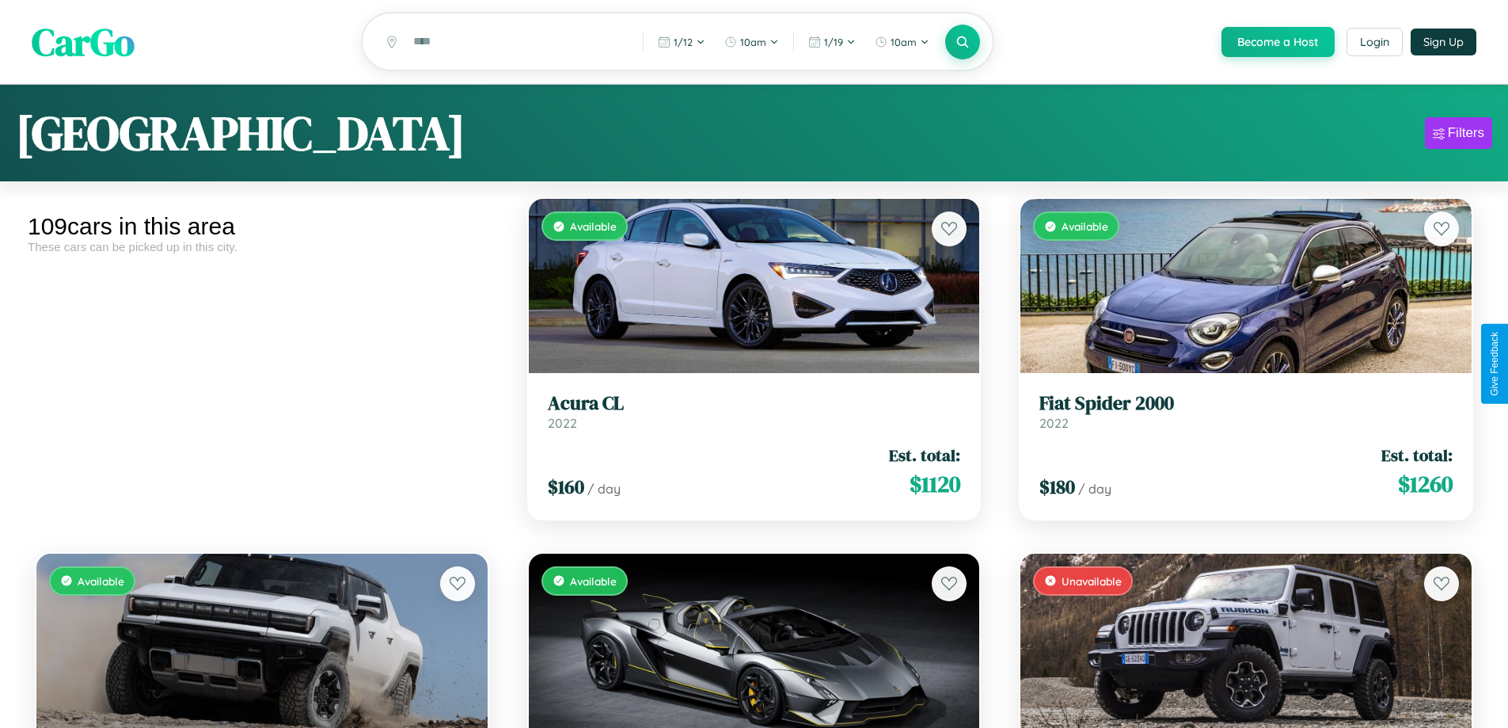  I want to click on div: These cars can be picked up in this city., so click(262, 246).